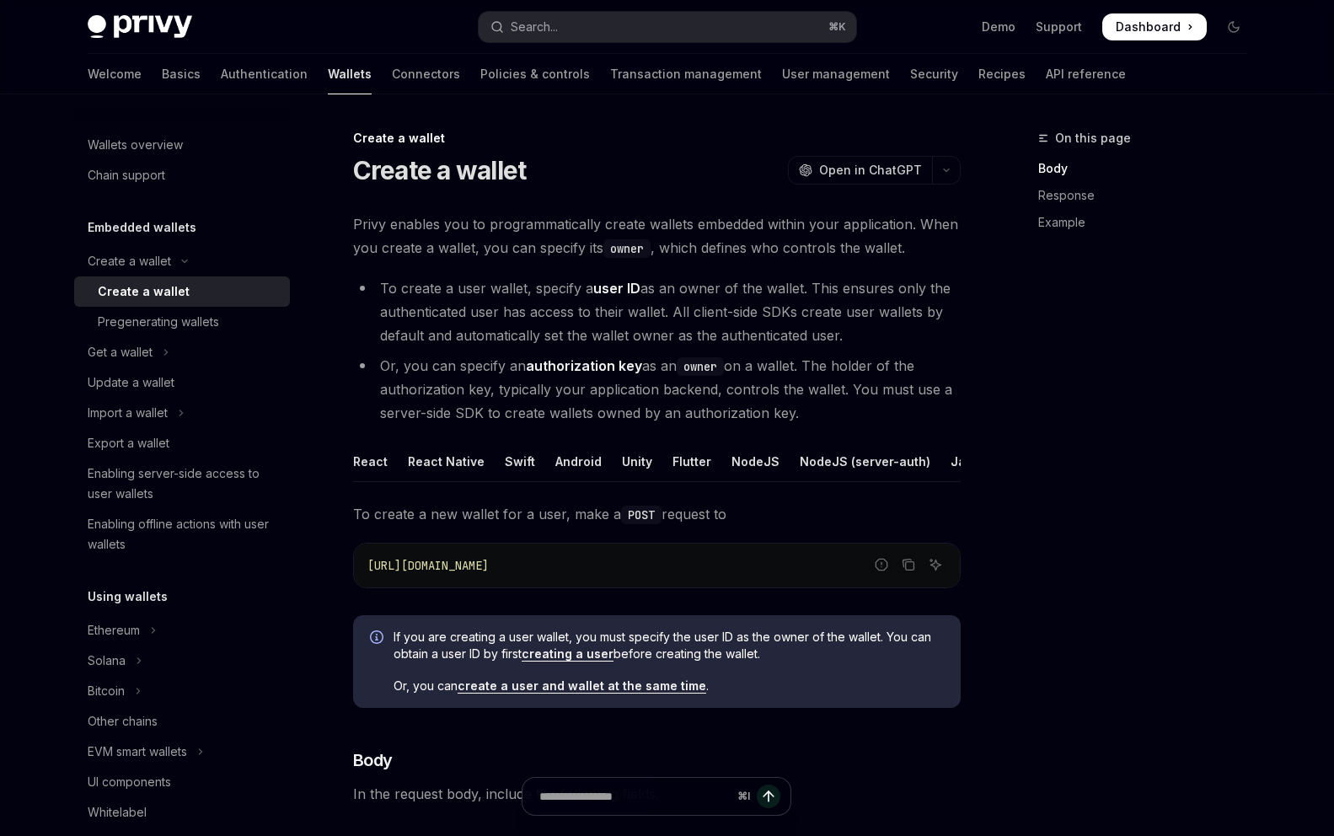 The height and width of the screenshot is (836, 1334). I want to click on a: Dashboard, so click(1154, 27).